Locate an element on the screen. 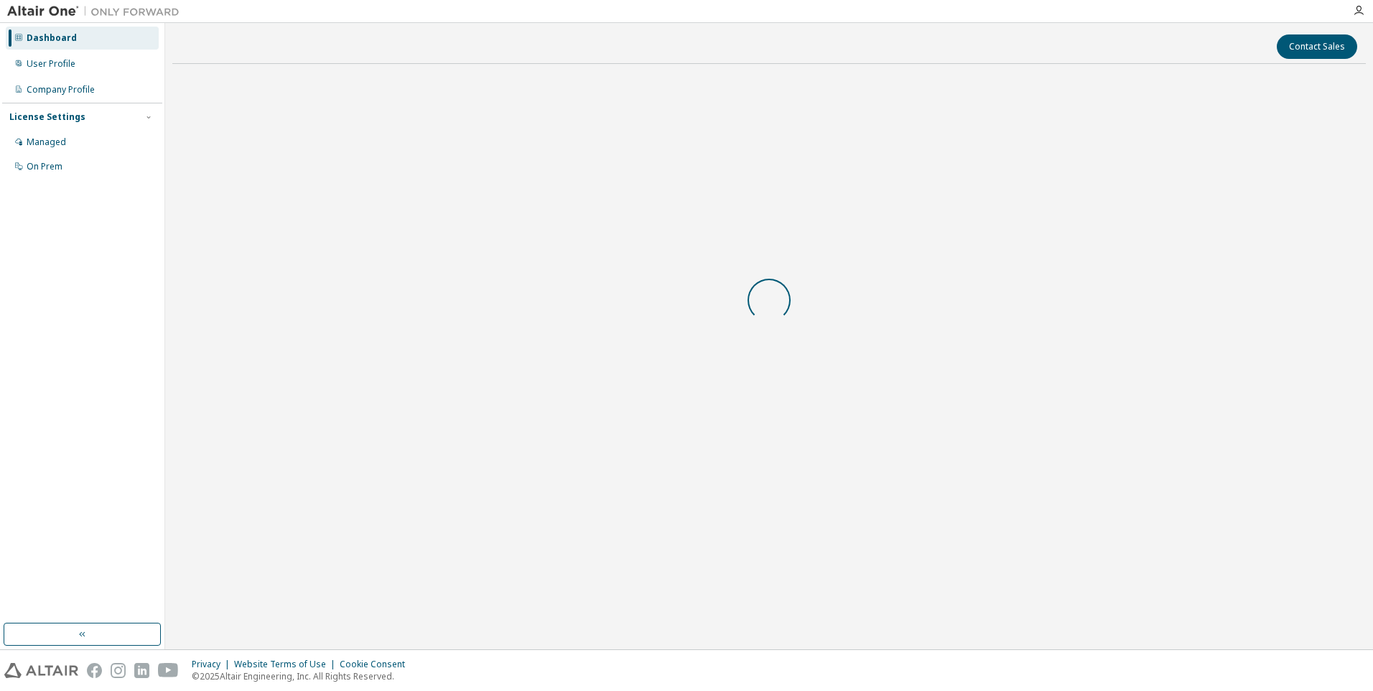  img: Altair One is located at coordinates (97, 11).